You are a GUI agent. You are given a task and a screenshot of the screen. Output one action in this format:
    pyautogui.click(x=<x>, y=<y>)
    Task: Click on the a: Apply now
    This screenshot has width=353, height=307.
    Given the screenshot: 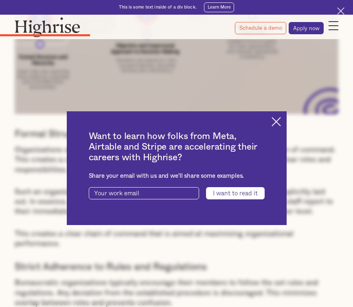 What is the action you would take?
    pyautogui.click(x=306, y=28)
    